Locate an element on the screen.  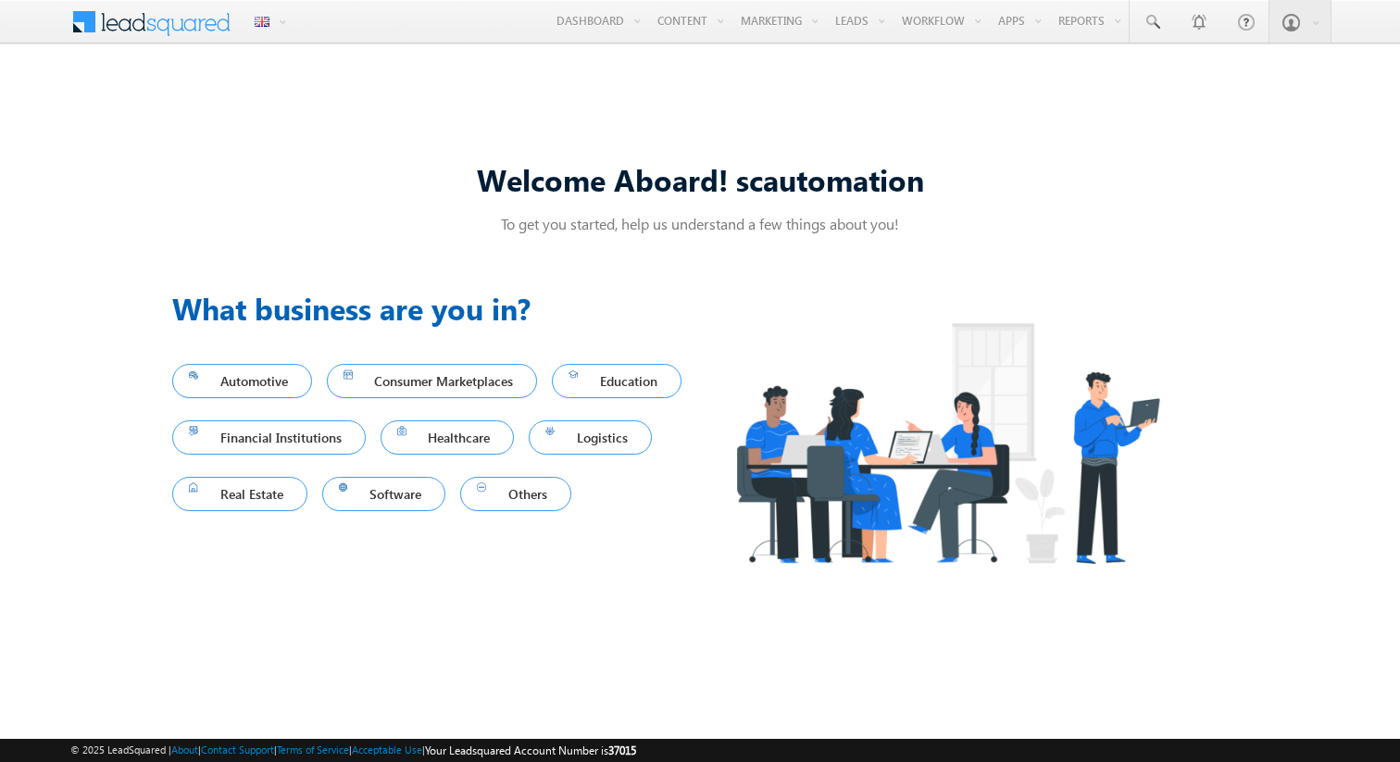
h3: What business are you in? is located at coordinates (436, 308).